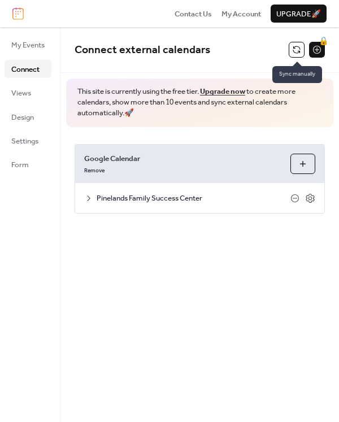 Image resolution: width=339 pixels, height=422 pixels. What do you see at coordinates (28, 141) in the screenshot?
I see `a: Settings` at bounding box center [28, 141].